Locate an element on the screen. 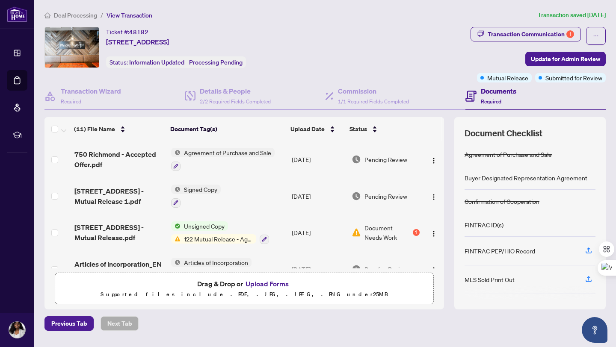 Image resolution: width=616 pixels, height=347 pixels. h4: Transaction Wizard is located at coordinates (91, 91).